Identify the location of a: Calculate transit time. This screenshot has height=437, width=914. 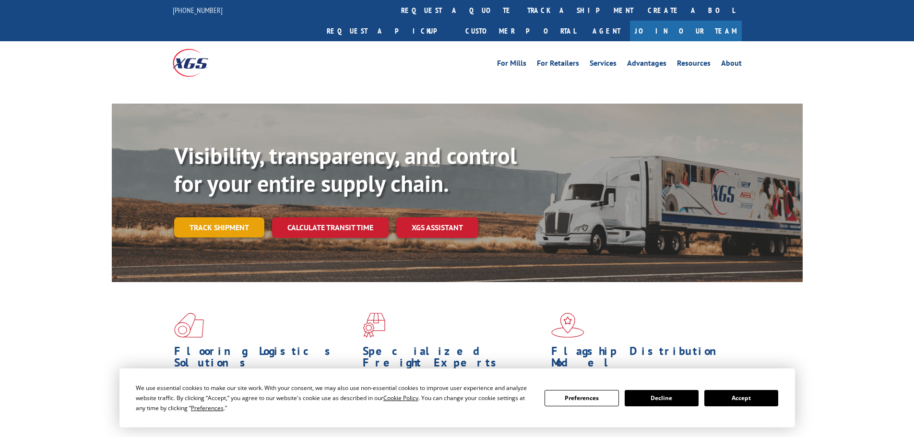
(330, 228).